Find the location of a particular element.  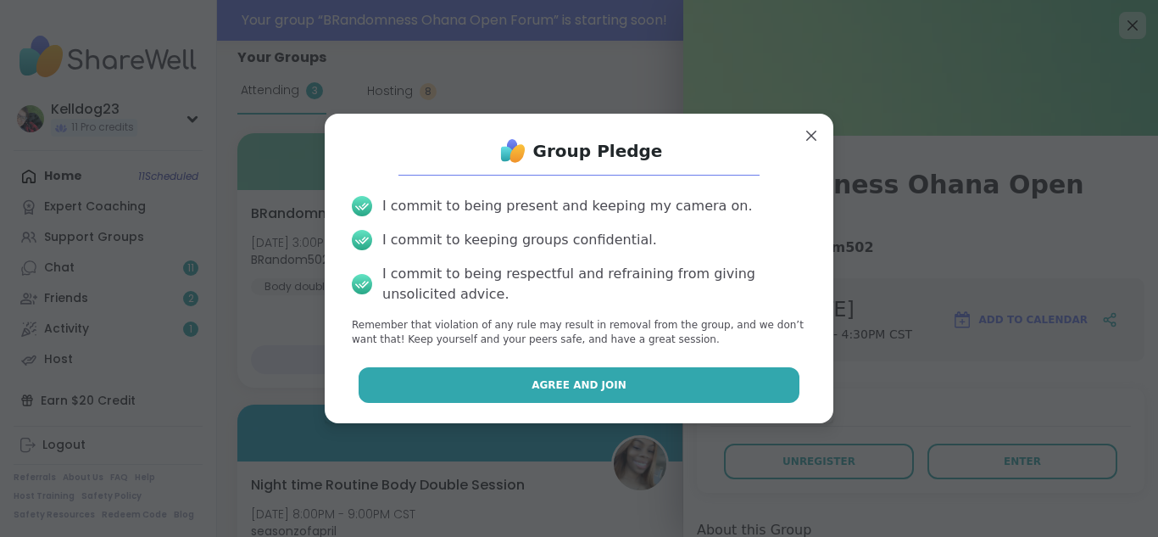

div: I commit to being respectful and refraining from giving unsolicited advice. is located at coordinates (594, 284).